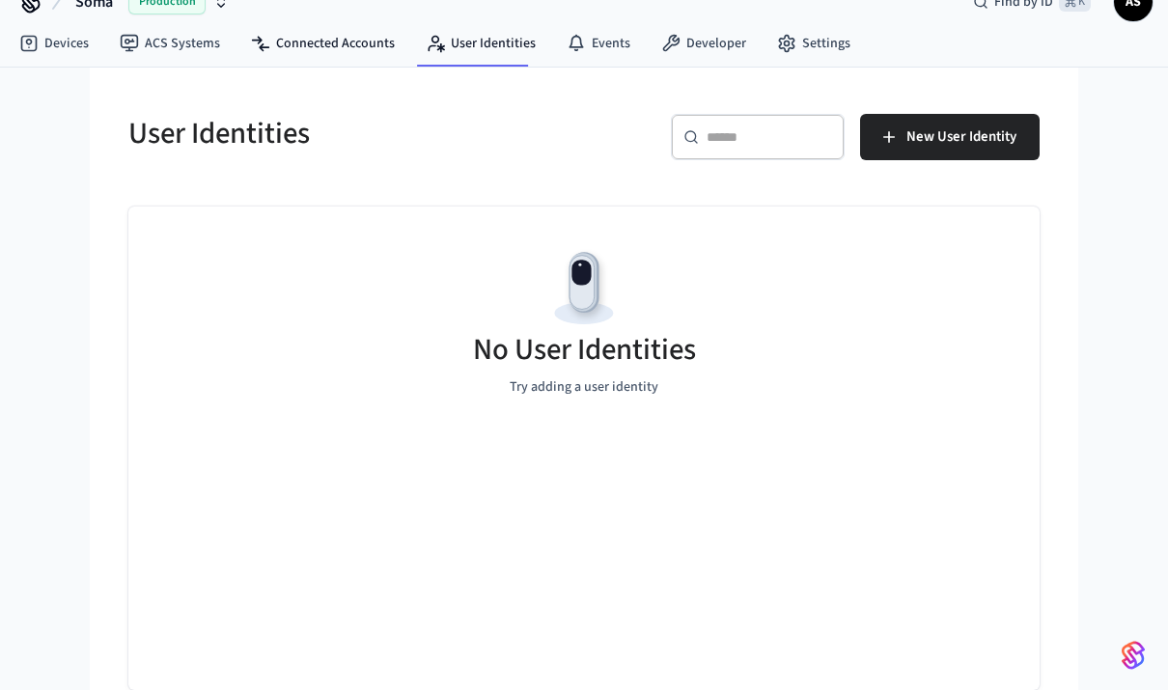 The image size is (1168, 690). I want to click on img: SeamLogoGradient.69752ec5.svg, so click(1134, 656).